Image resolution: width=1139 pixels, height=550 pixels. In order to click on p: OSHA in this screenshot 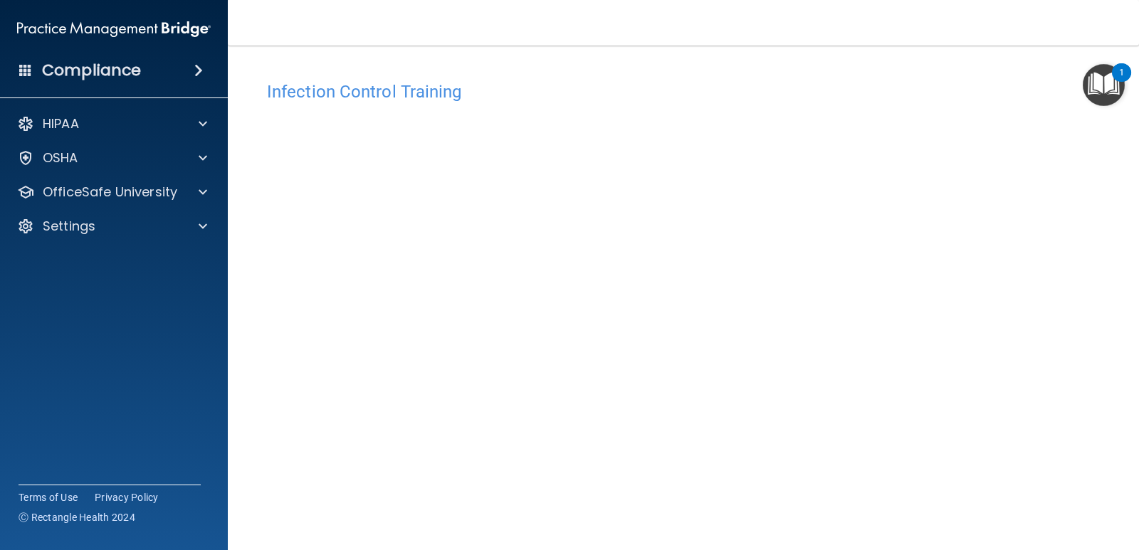, I will do `click(61, 158)`.